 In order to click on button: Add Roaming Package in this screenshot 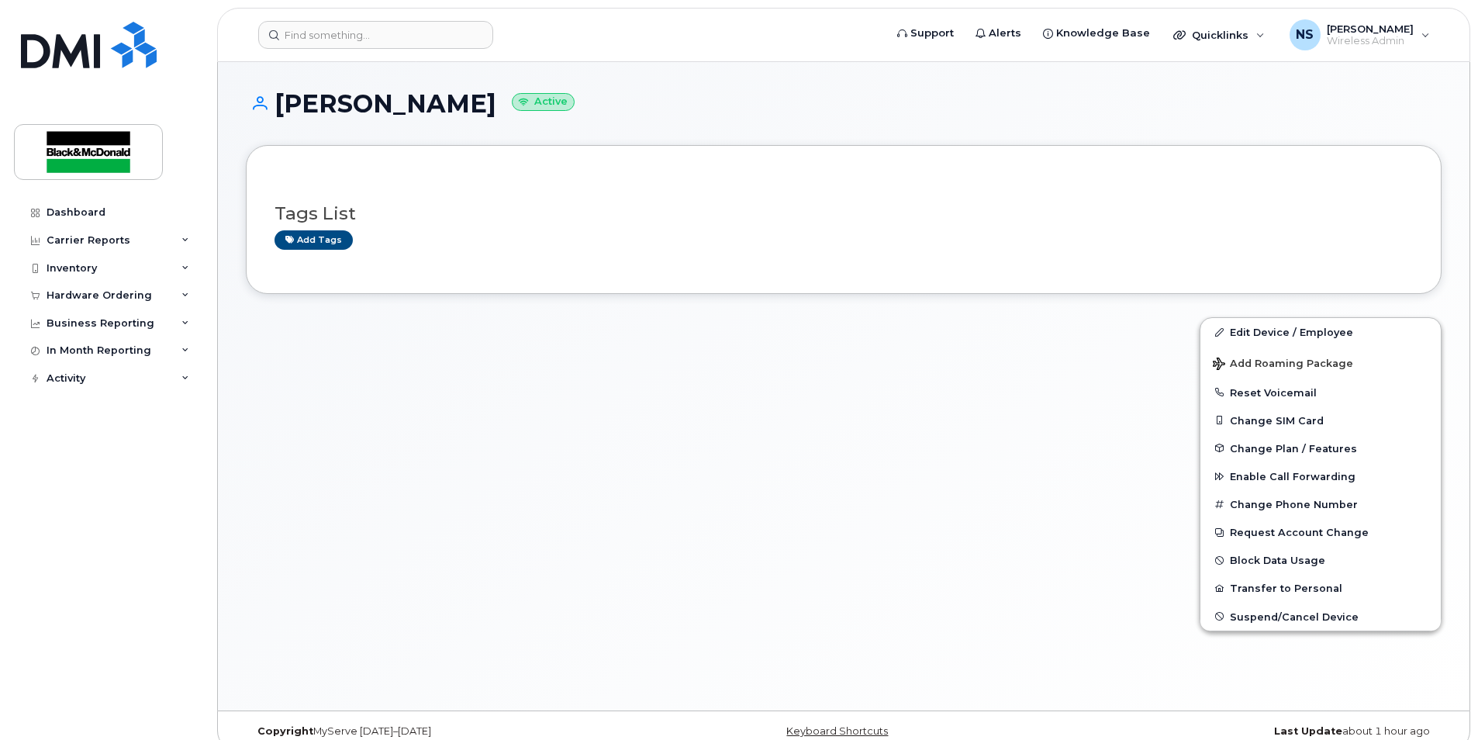, I will do `click(1321, 362)`.